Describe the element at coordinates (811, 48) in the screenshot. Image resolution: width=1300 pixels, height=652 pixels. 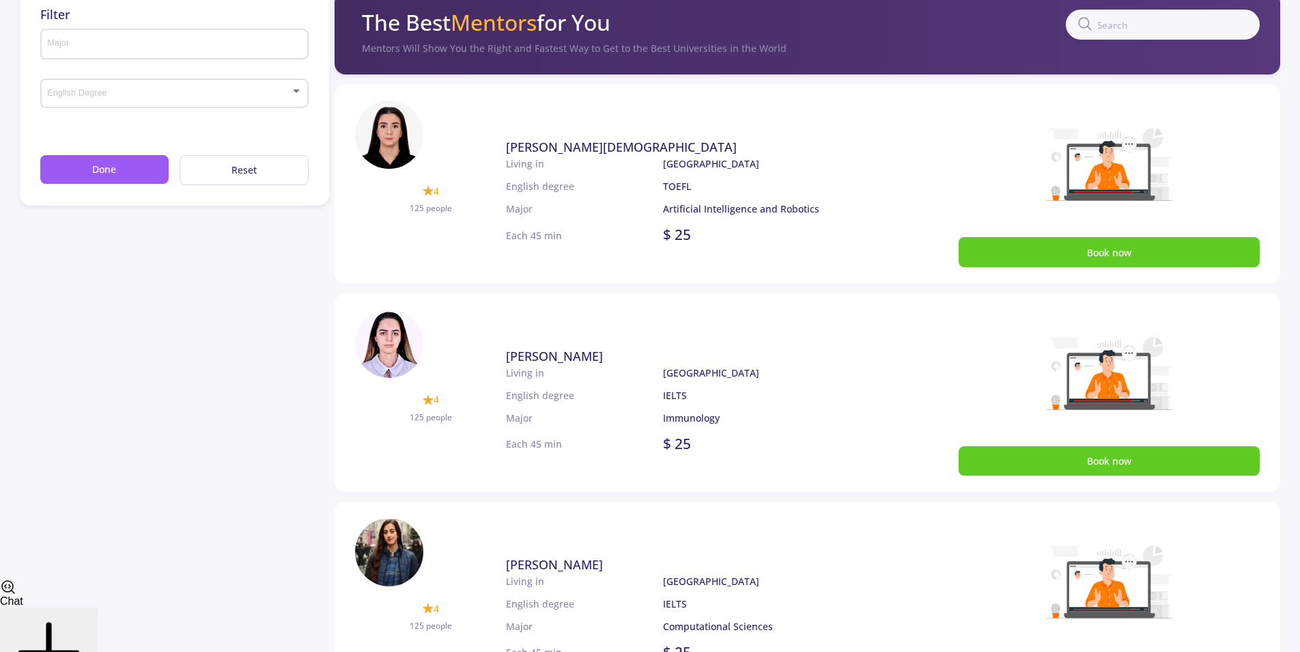
I see `div: Mentors Will Show You the Right and Fastest Way to Get to the Best Universities in the World` at that location.